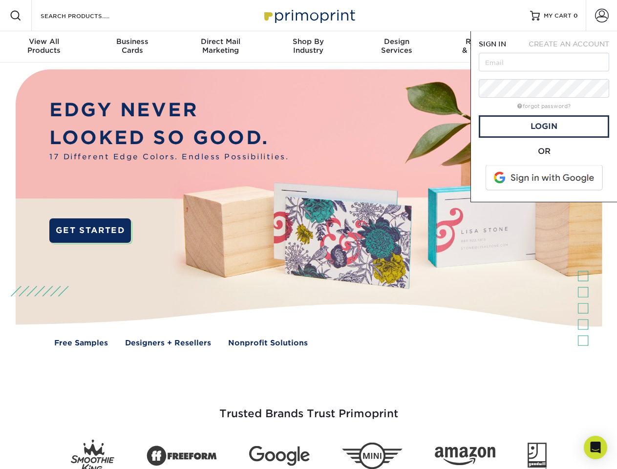 The image size is (617, 469). Describe the element at coordinates (396, 42) in the screenshot. I see `span: Design` at that location.